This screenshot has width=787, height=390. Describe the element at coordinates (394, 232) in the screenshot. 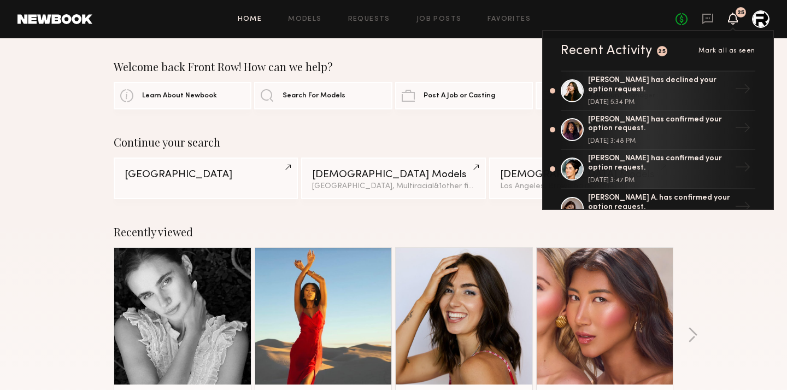

I see `div: Recently viewed` at that location.